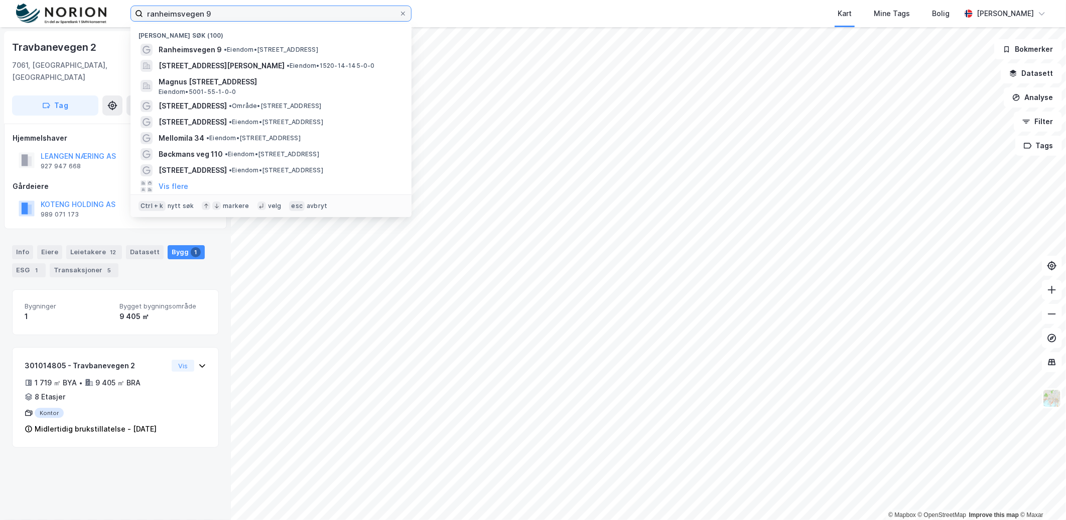 The height and width of the screenshot is (520, 1066). What do you see at coordinates (152, 206) in the screenshot?
I see `div: Ctrl + k` at bounding box center [152, 206].